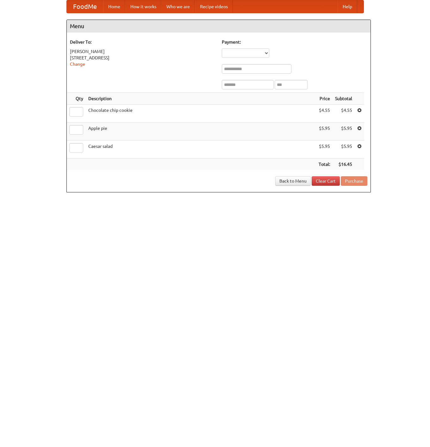 The image size is (430, 447). Describe the element at coordinates (293, 181) in the screenshot. I see `a: Back to Menu` at that location.